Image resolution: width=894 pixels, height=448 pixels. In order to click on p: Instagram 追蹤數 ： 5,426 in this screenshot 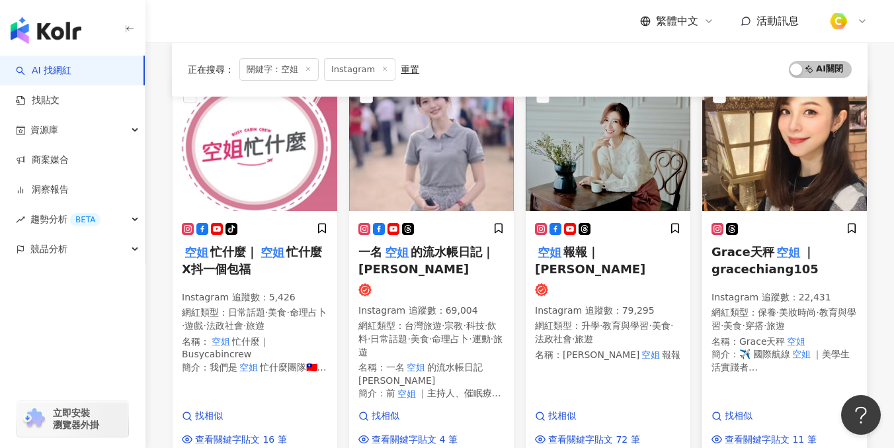, I will do `click(255, 297)`.